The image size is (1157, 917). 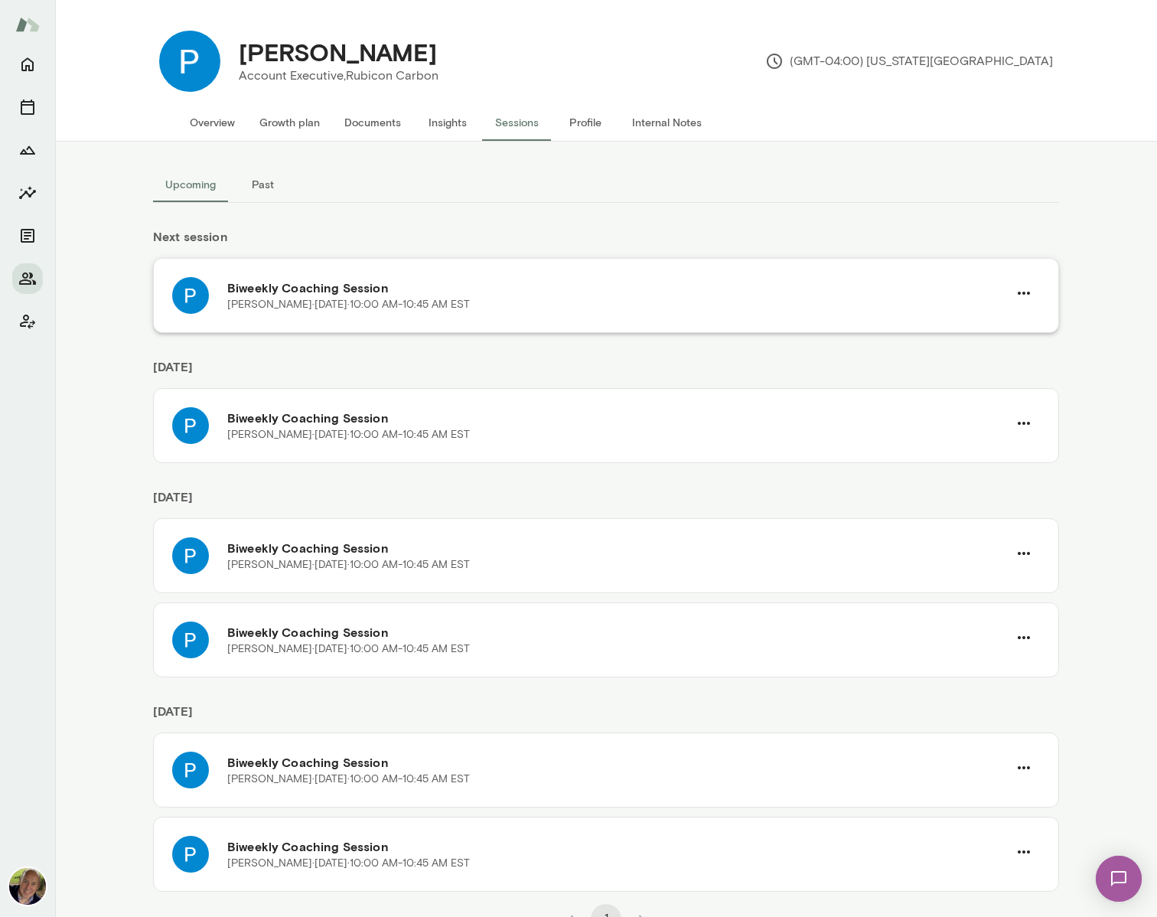 What do you see at coordinates (191, 184) in the screenshot?
I see `button: Upcoming` at bounding box center [191, 184].